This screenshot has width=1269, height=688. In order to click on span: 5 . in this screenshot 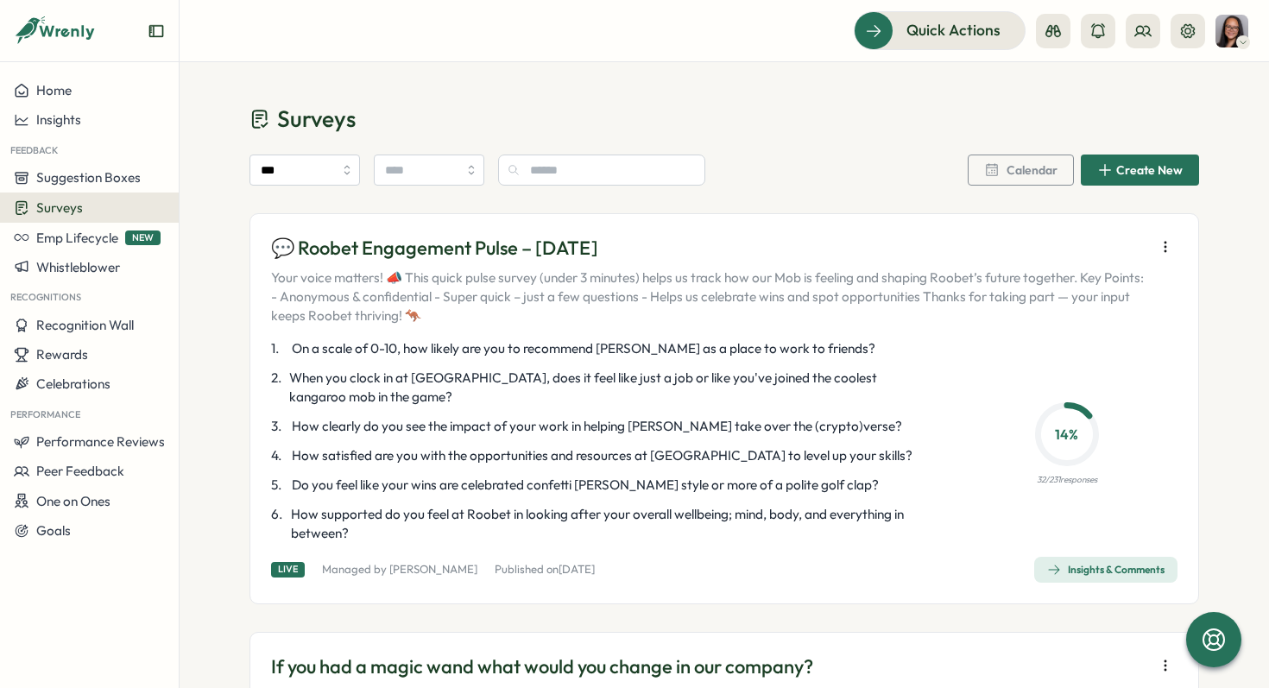, I will do `click(280, 485)`.